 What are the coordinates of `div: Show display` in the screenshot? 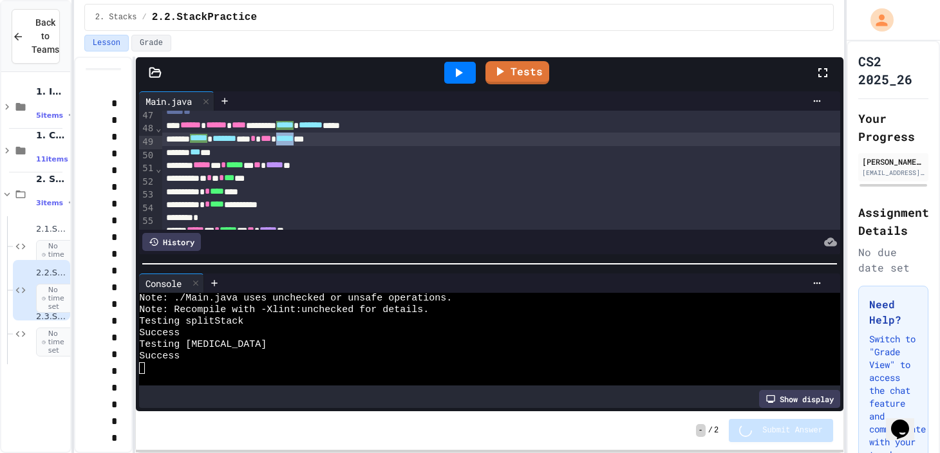 It's located at (799, 399).